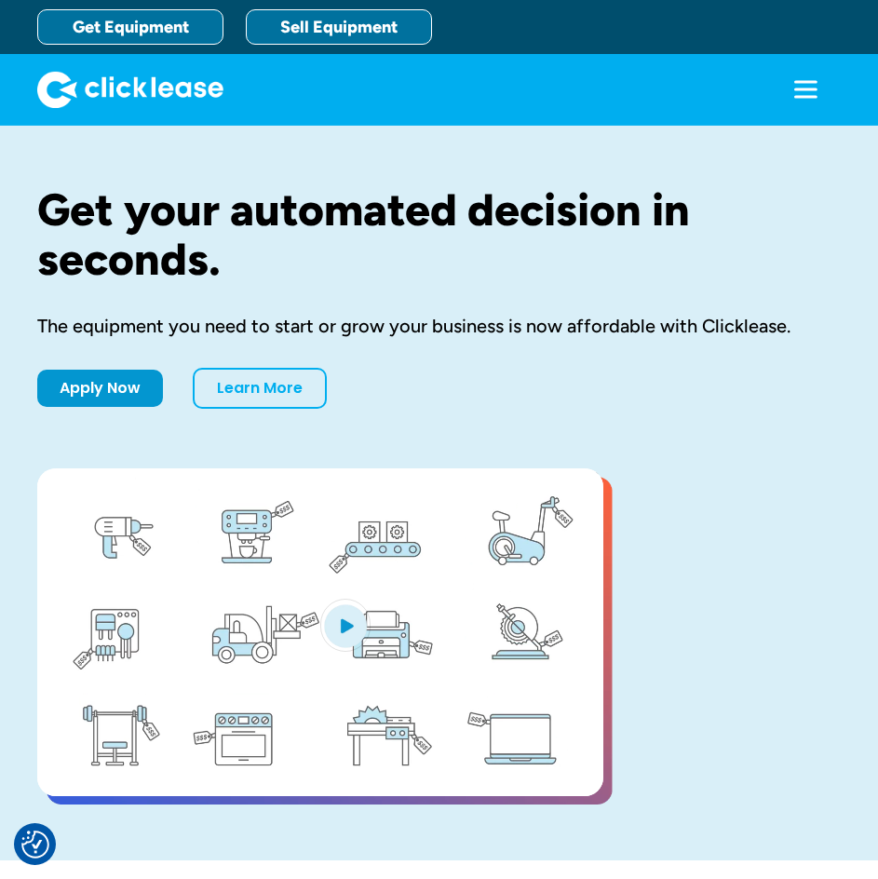  What do you see at coordinates (339, 27) in the screenshot?
I see `a: Sell Equipment` at bounding box center [339, 27].